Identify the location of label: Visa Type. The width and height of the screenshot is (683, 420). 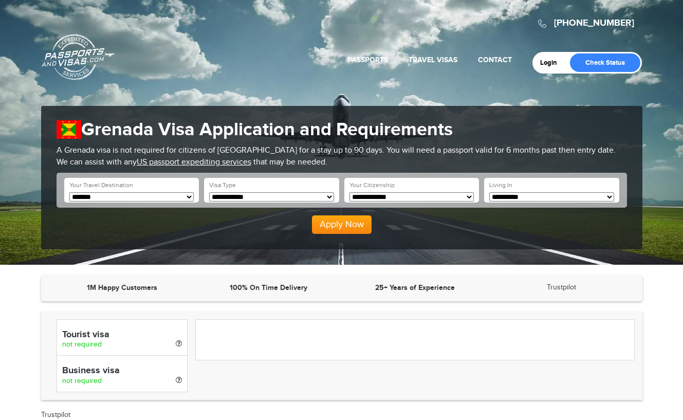
(222, 185).